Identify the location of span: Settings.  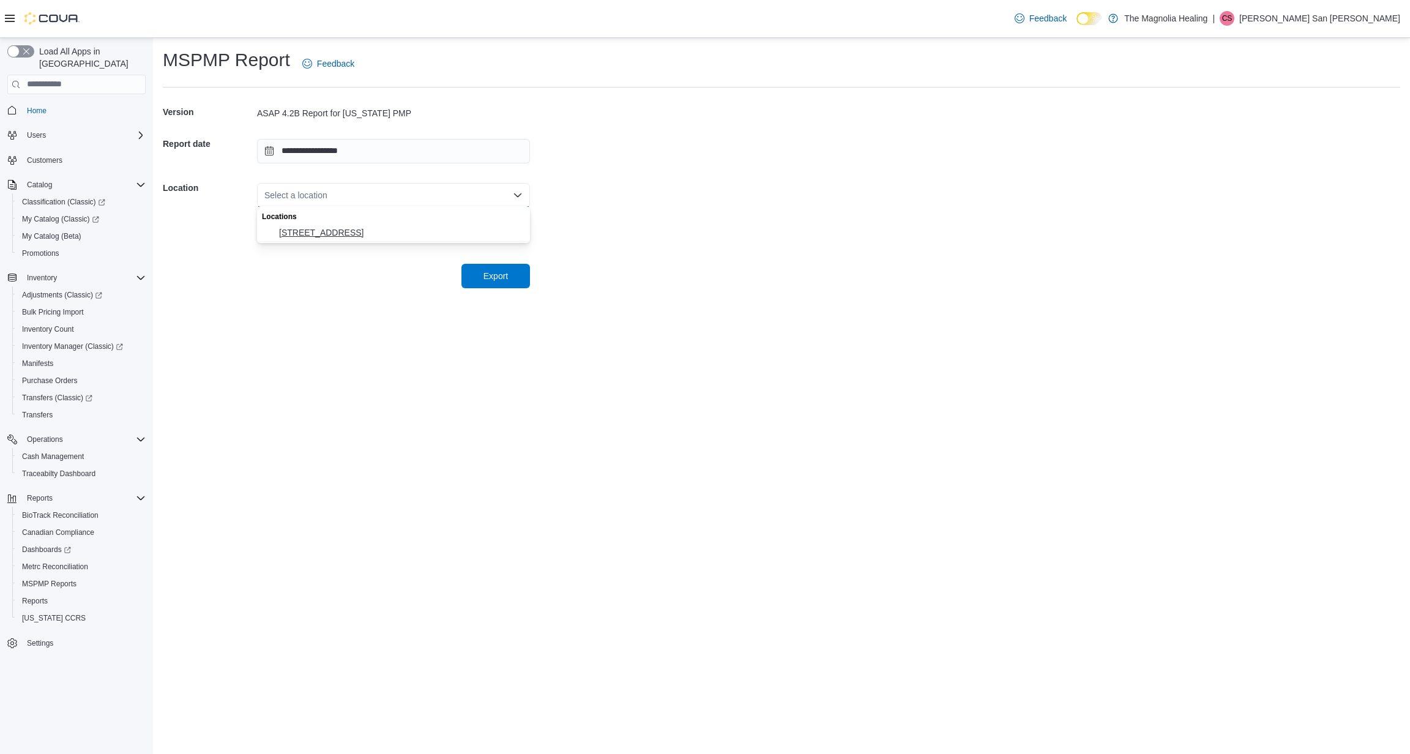
(84, 643).